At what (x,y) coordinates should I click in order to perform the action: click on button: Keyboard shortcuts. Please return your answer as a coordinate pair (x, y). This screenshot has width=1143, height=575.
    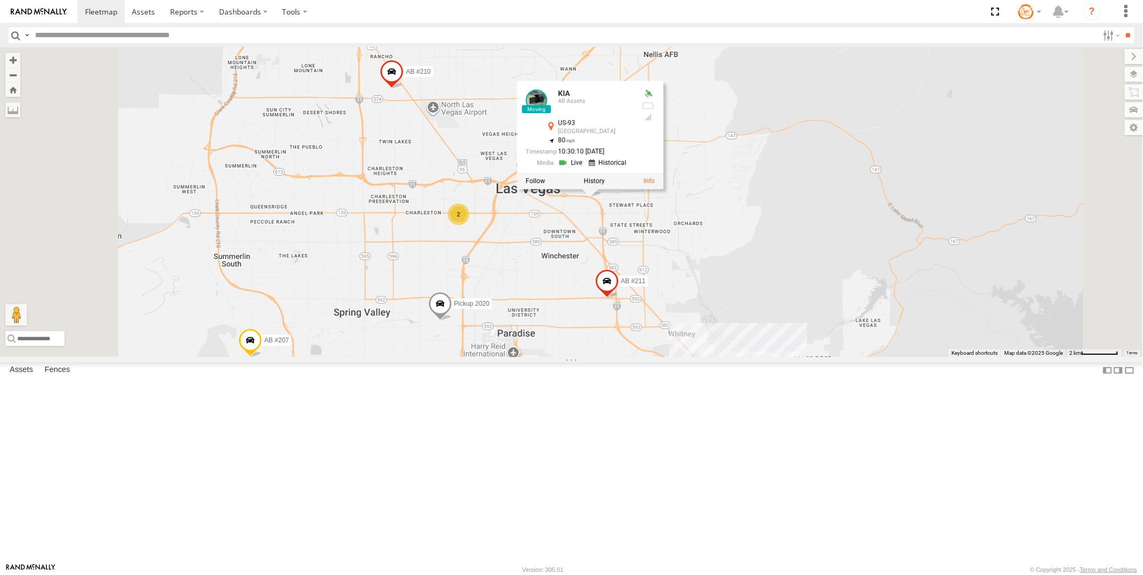
    Looking at the image, I should click on (975, 353).